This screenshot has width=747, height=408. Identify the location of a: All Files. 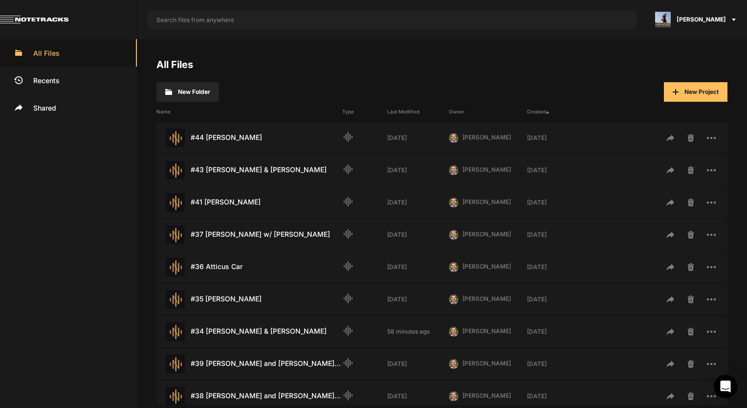
(174, 65).